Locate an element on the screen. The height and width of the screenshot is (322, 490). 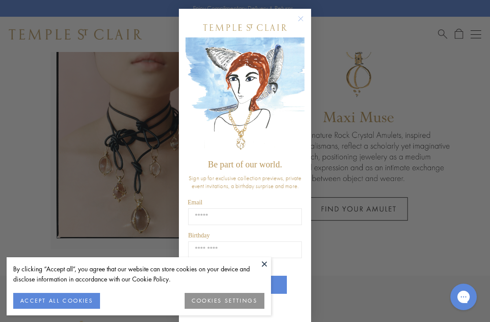
span: Birthday is located at coordinates (199, 235).